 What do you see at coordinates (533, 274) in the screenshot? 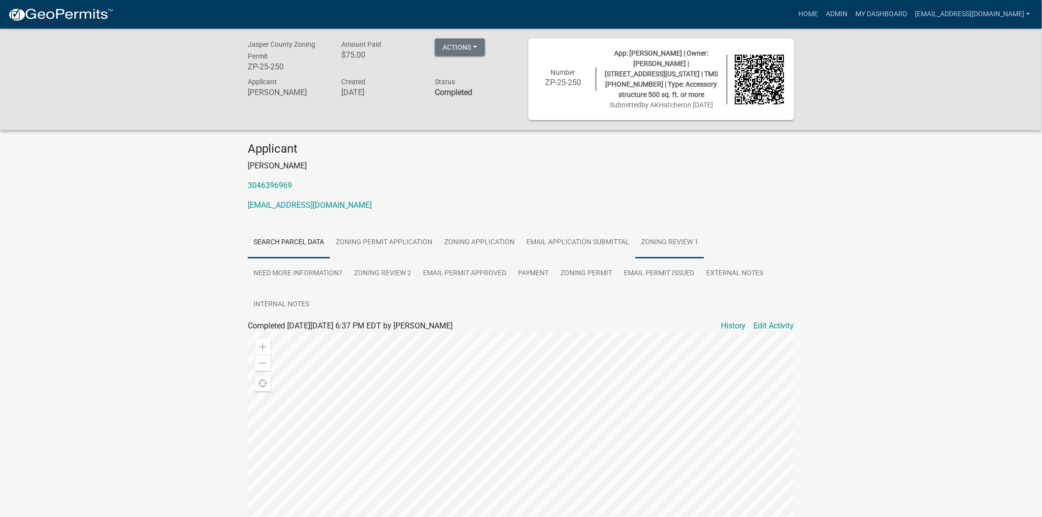
I see `a: Payment` at bounding box center [533, 274].